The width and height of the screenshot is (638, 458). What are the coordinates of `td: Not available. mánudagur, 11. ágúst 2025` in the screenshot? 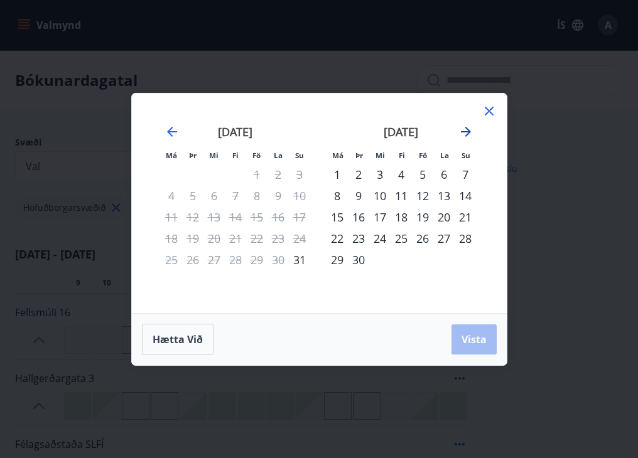 It's located at (171, 217).